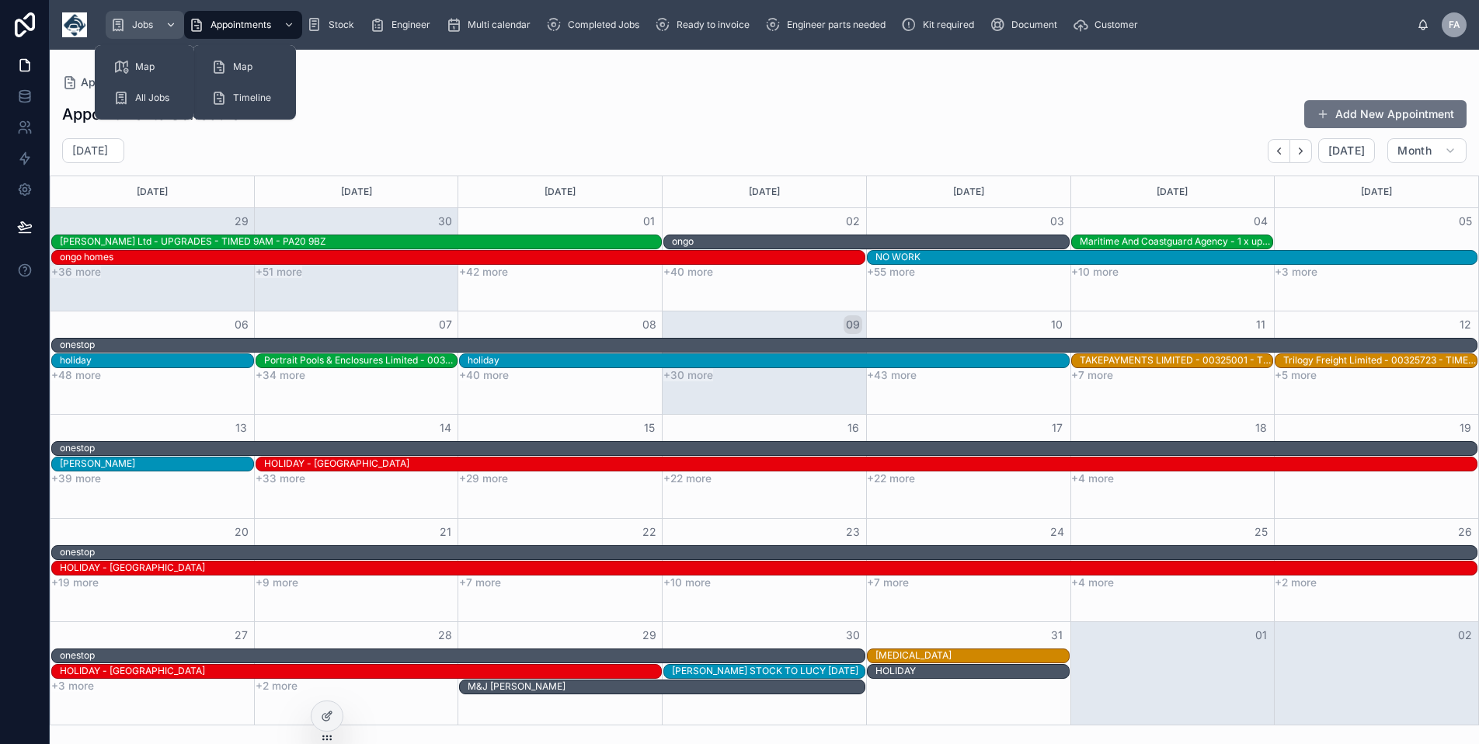 The width and height of the screenshot is (1479, 744). I want to click on a: All Jobs, so click(144, 98).